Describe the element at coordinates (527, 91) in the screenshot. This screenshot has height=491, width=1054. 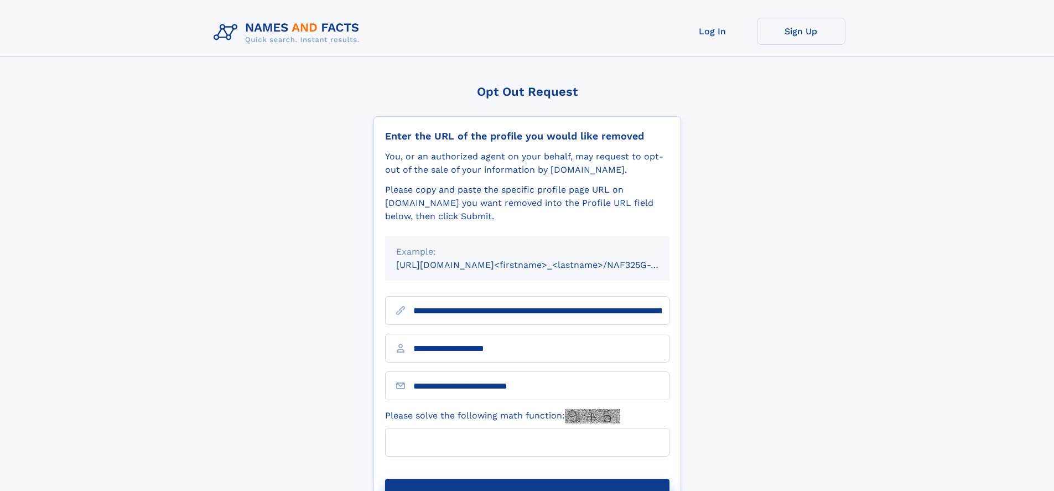
I see `div: Opt Out Request` at that location.